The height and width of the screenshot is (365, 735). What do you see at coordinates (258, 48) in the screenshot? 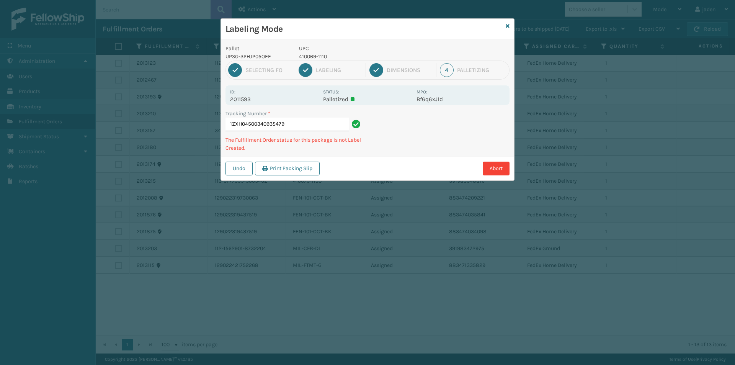
I see `p: Pallet` at bounding box center [258, 48].